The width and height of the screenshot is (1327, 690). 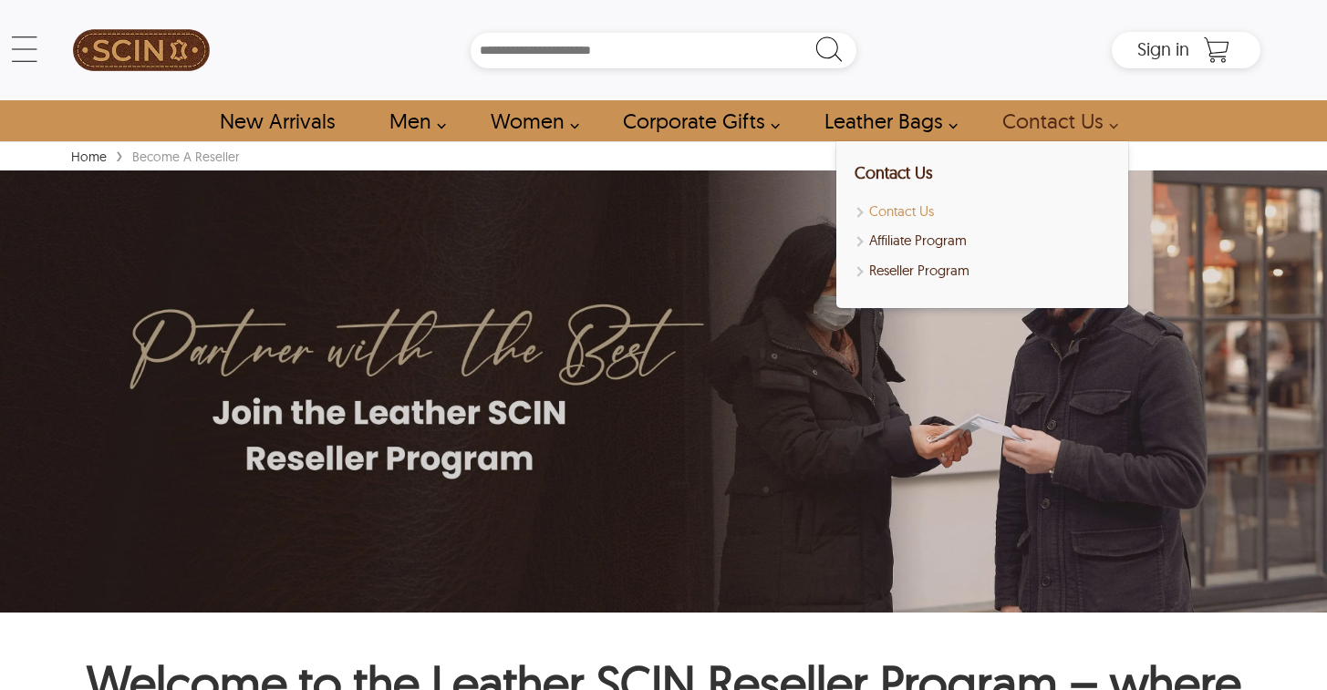 What do you see at coordinates (1216, 50) in the screenshot?
I see `a: Shopping Cart` at bounding box center [1216, 50].